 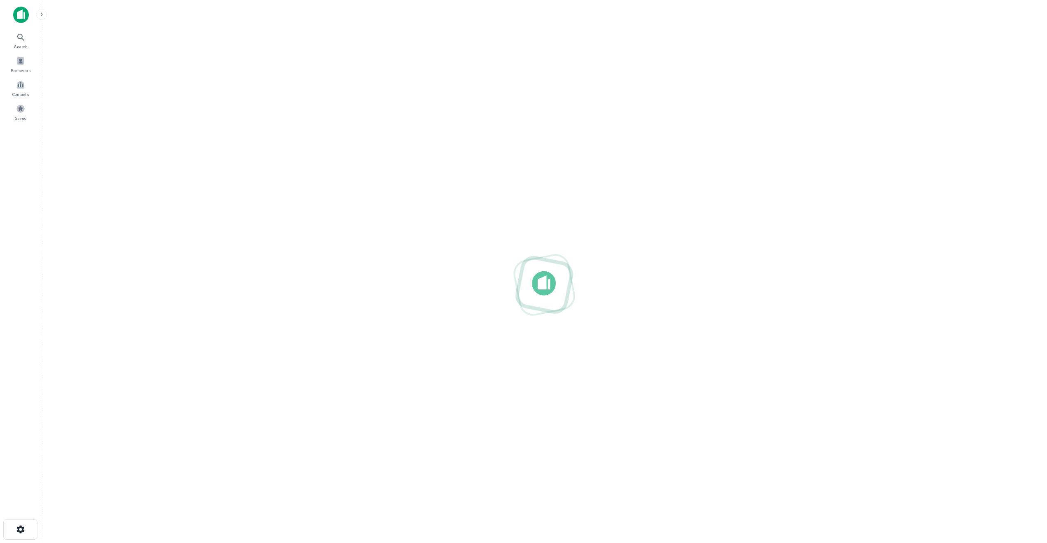 What do you see at coordinates (21, 112) in the screenshot?
I see `div: Saved` at bounding box center [21, 112].